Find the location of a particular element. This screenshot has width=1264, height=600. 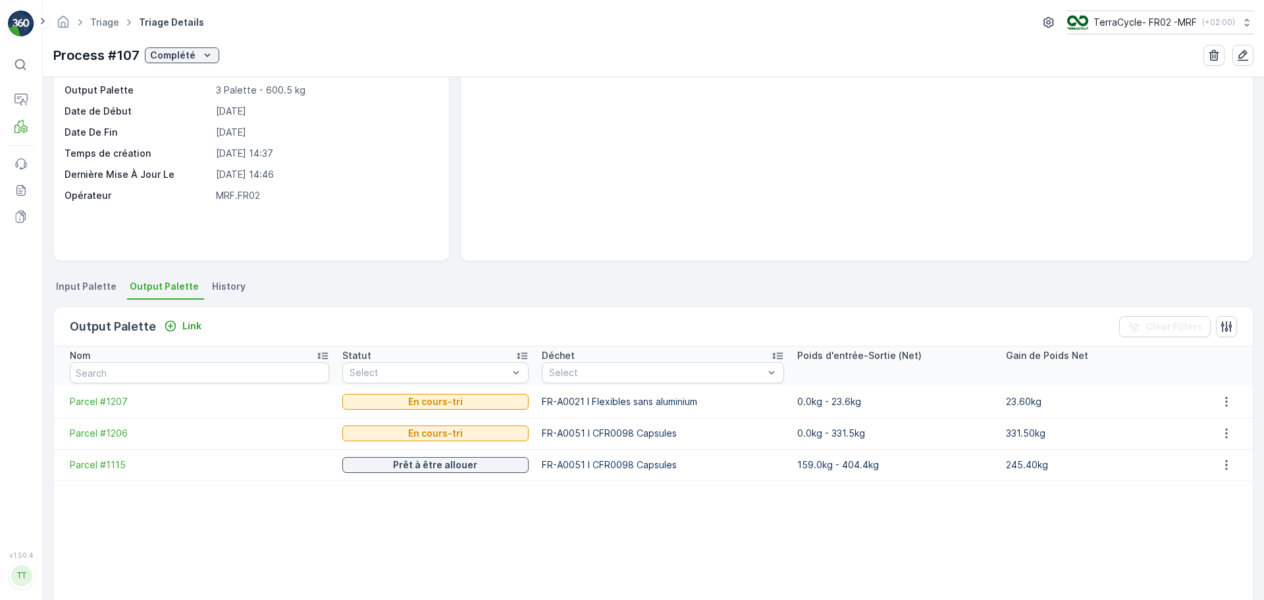

a: Triage is located at coordinates (105, 22).